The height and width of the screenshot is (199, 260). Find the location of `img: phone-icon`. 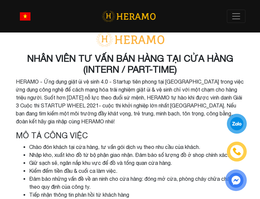

img: phone-icon is located at coordinates (237, 151).